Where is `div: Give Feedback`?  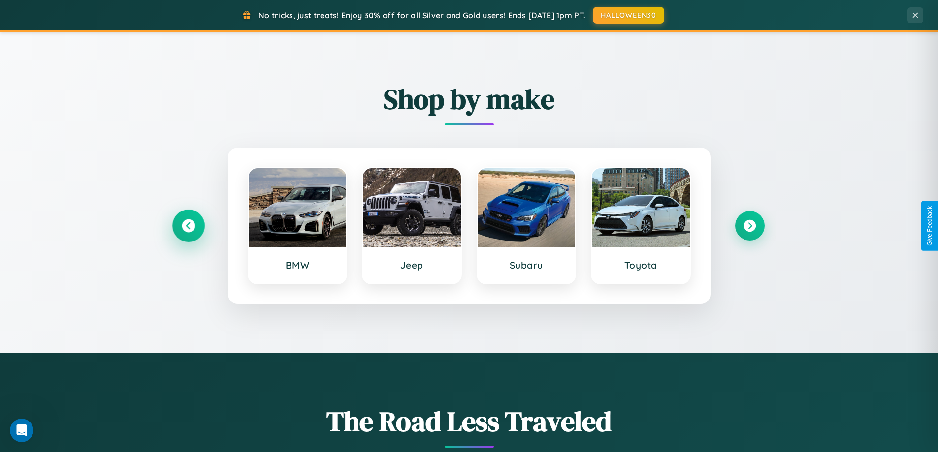
div: Give Feedback is located at coordinates (930, 226).